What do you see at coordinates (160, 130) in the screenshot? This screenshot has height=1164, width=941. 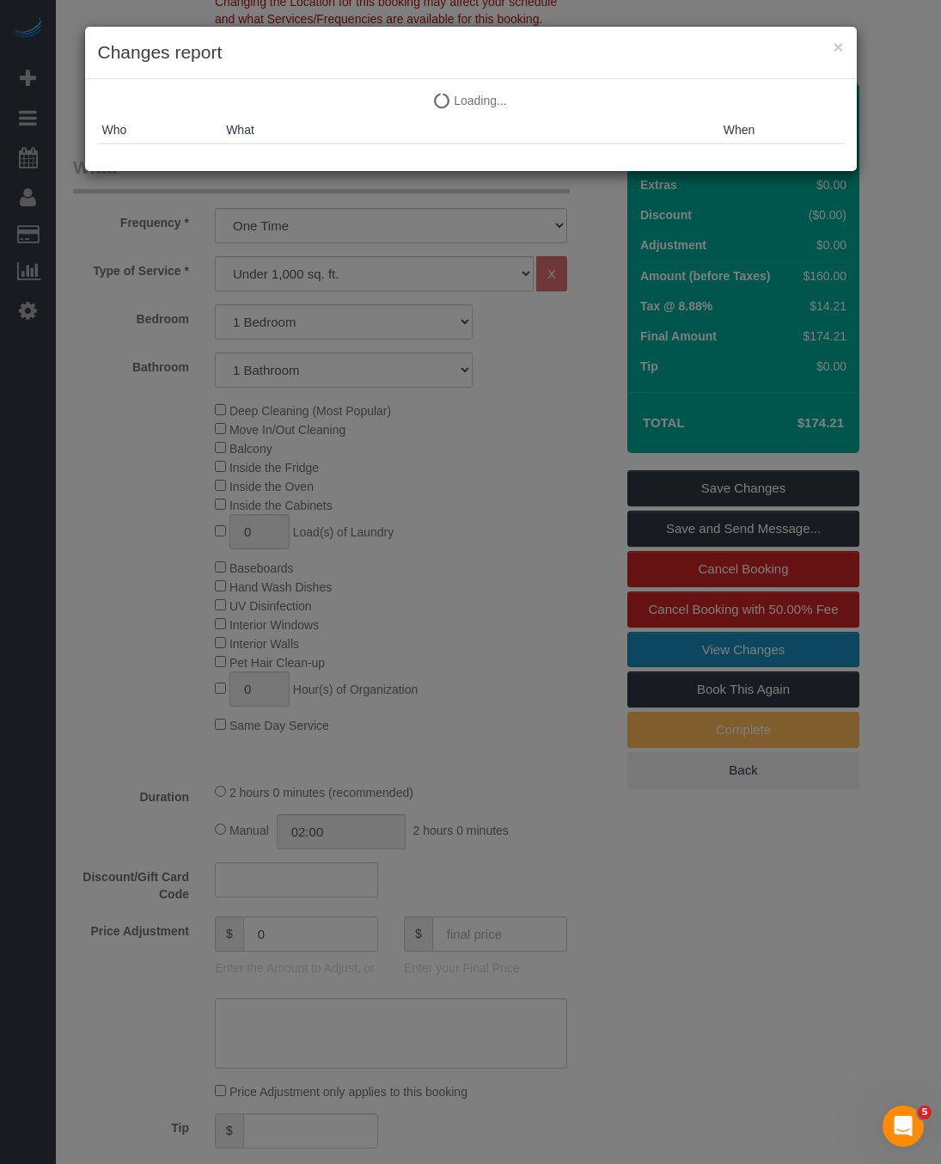 I see `th: Who` at bounding box center [160, 130].